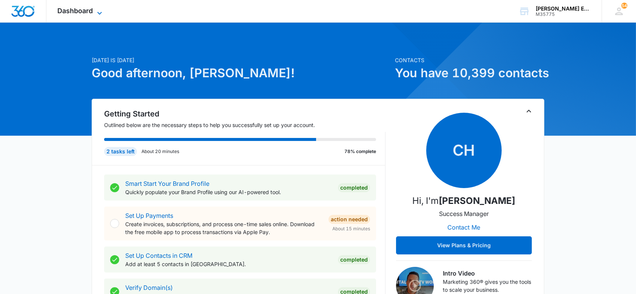  I want to click on div: account name, so click(563, 9).